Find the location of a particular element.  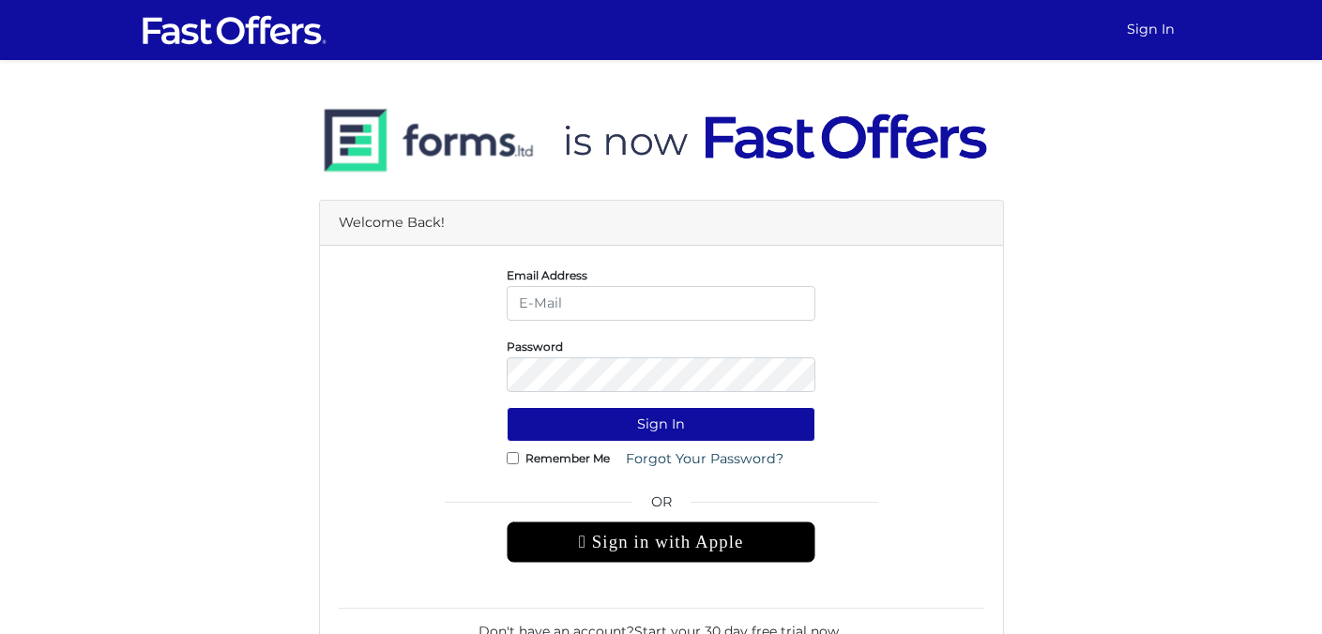

label: Password is located at coordinates (535, 346).